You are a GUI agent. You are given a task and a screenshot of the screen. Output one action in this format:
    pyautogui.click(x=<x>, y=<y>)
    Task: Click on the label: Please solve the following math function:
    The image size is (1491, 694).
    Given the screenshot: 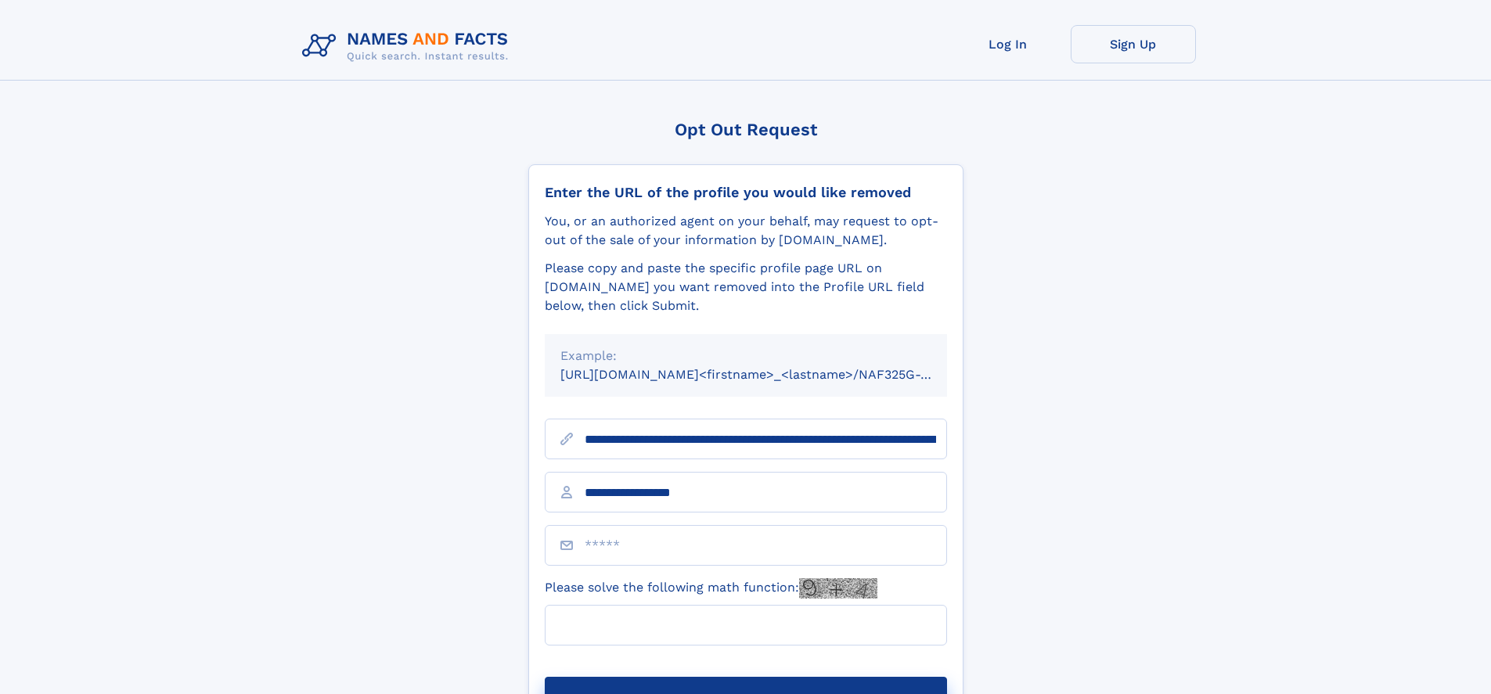 What is the action you would take?
    pyautogui.click(x=710, y=588)
    